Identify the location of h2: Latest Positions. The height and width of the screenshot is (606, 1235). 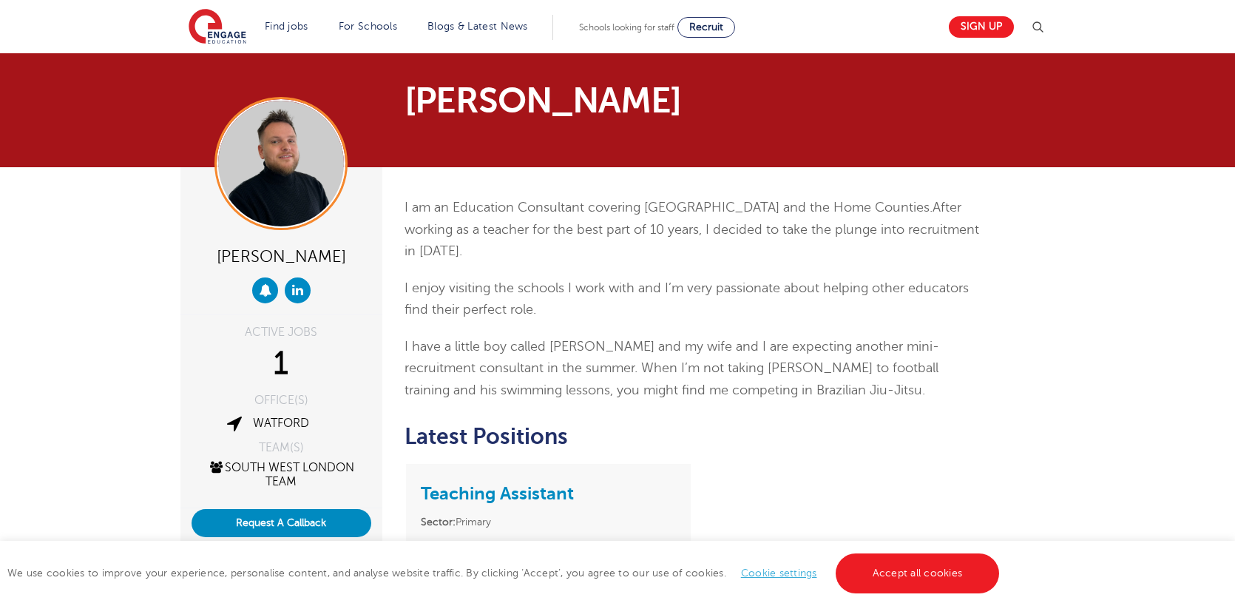
(692, 436).